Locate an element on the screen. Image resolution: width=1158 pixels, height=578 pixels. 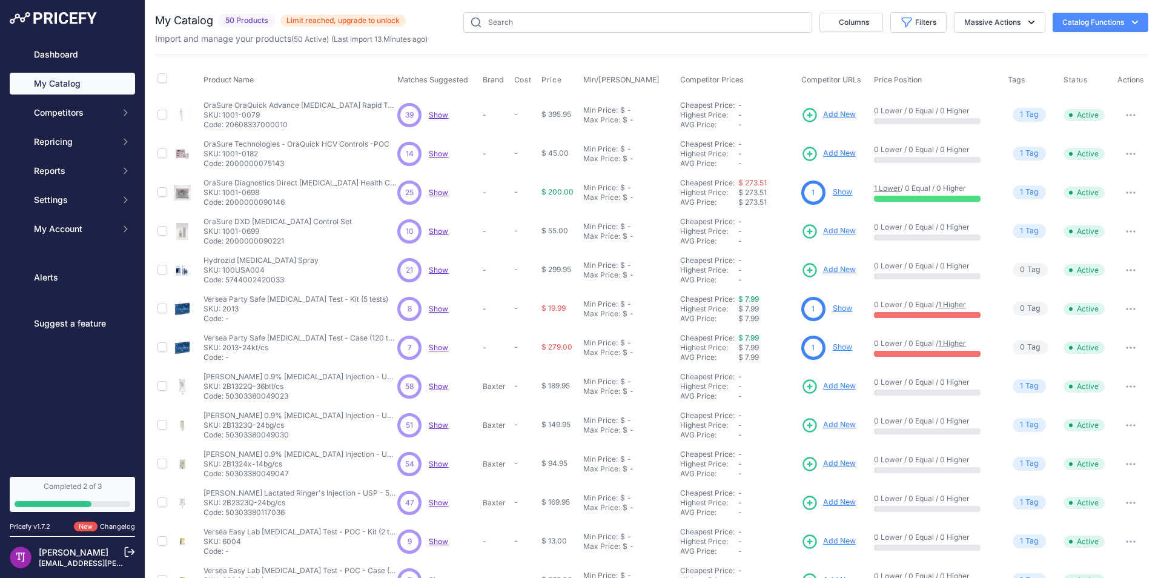
span: Settings is located at coordinates (73, 200).